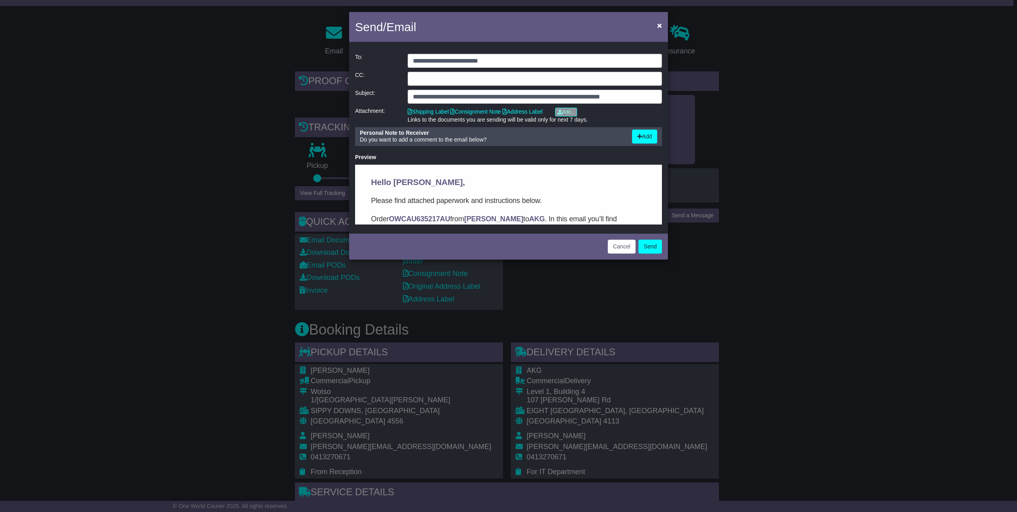  Describe the element at coordinates (535, 120) in the screenshot. I see `div: Links to the documents you are sending will be valid only for next 7 days.` at that location.